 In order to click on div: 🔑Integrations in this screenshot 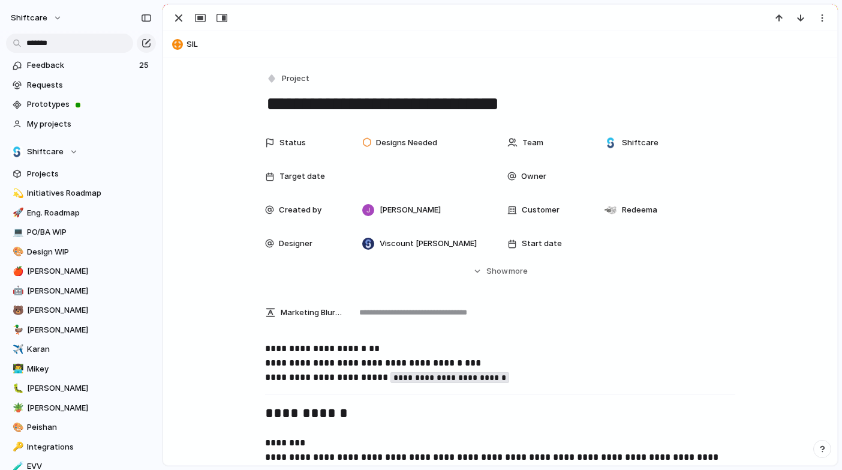, I will do `click(81, 447)`.